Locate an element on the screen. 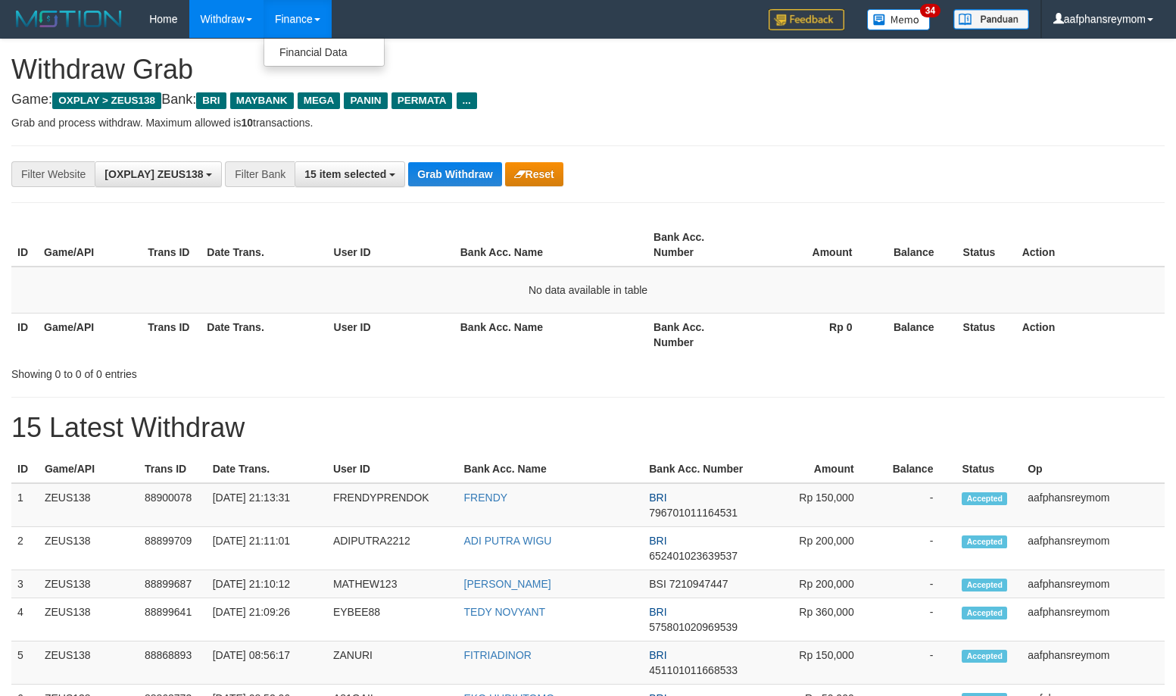 The image size is (1176, 696). img: panduan.png is located at coordinates (991, 19).